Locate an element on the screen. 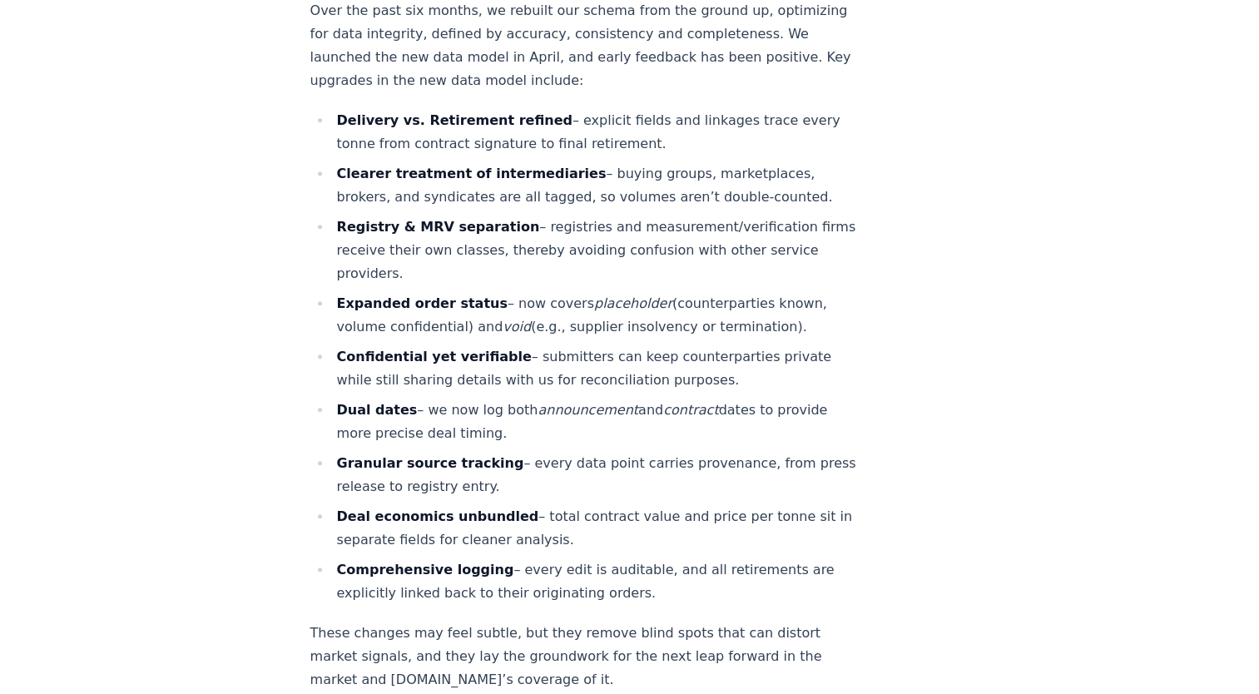 Image resolution: width=1259 pixels, height=694 pixels. strong: Clearer treatment of intermediaries is located at coordinates (472, 173).